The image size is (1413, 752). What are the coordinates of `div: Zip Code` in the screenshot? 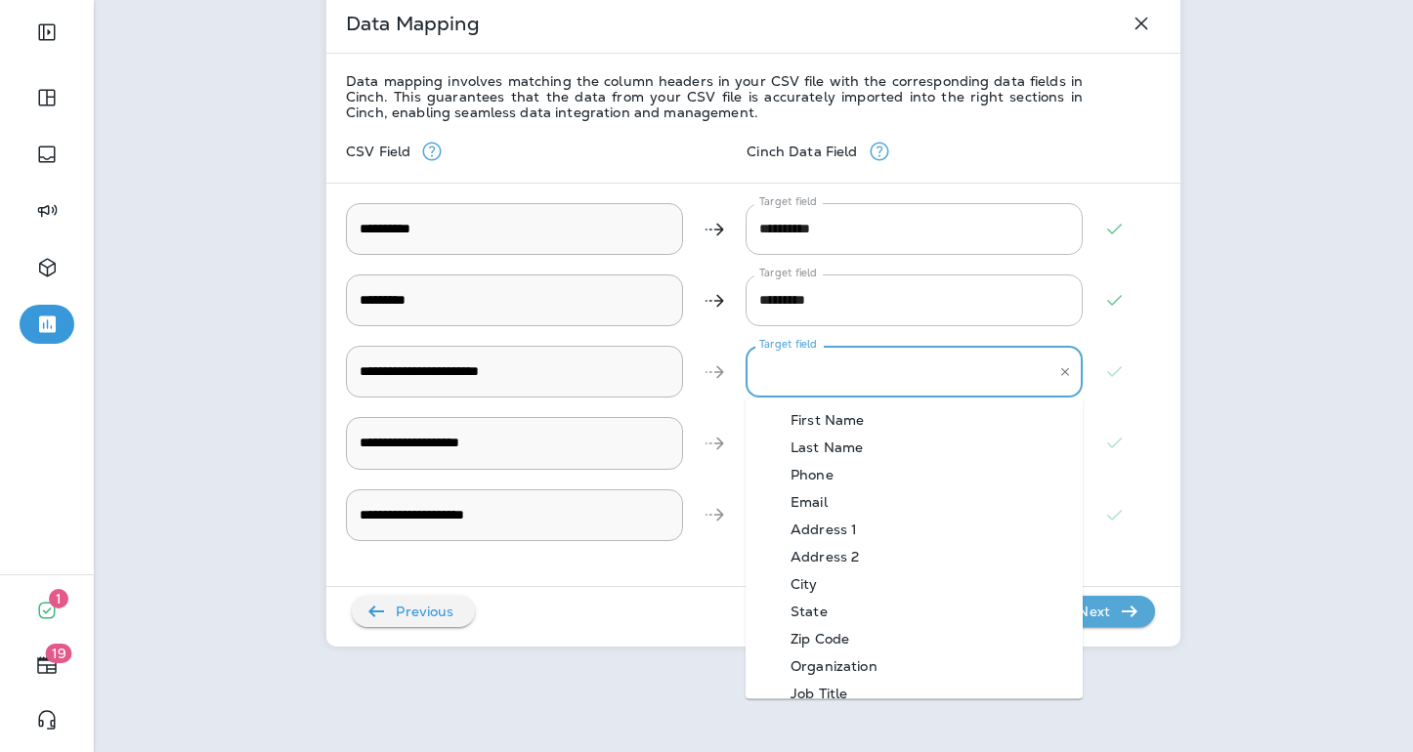 It's located at (820, 639).